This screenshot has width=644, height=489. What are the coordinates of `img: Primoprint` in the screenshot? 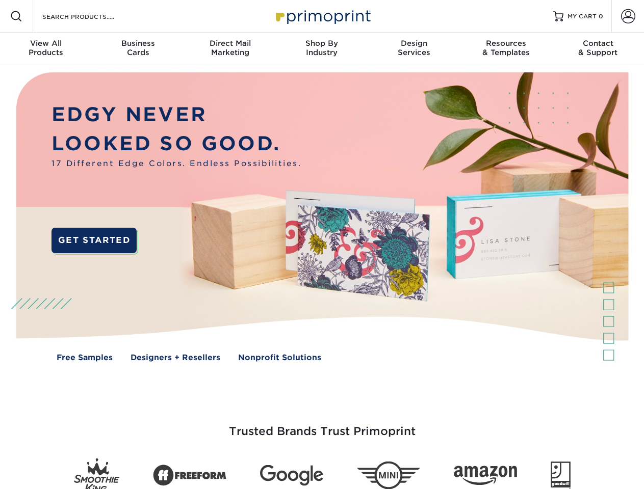 It's located at (322, 16).